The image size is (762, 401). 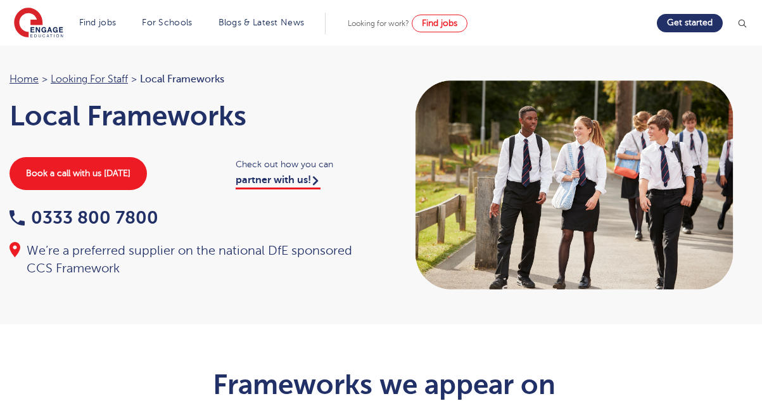 I want to click on a: Home, so click(x=24, y=79).